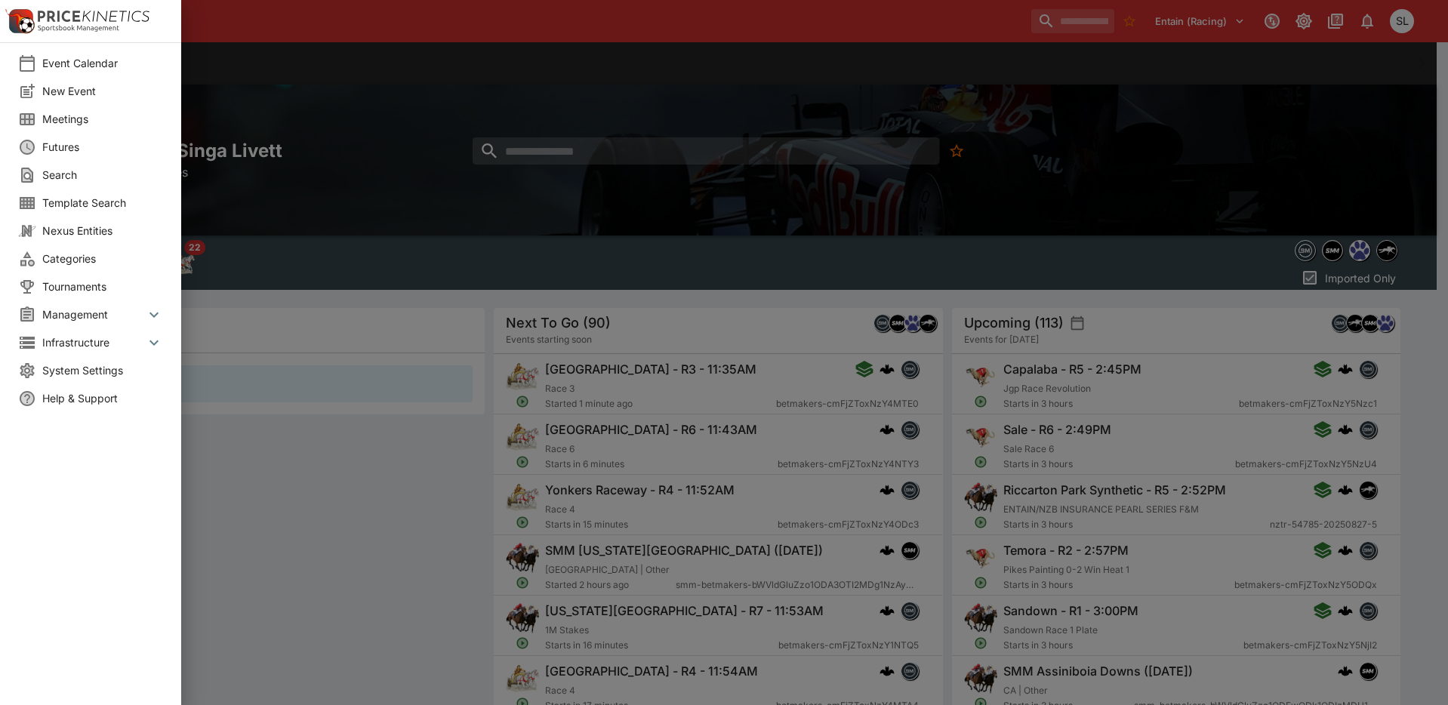 This screenshot has height=705, width=1448. What do you see at coordinates (103, 146) in the screenshot?
I see `span: Futures` at bounding box center [103, 146].